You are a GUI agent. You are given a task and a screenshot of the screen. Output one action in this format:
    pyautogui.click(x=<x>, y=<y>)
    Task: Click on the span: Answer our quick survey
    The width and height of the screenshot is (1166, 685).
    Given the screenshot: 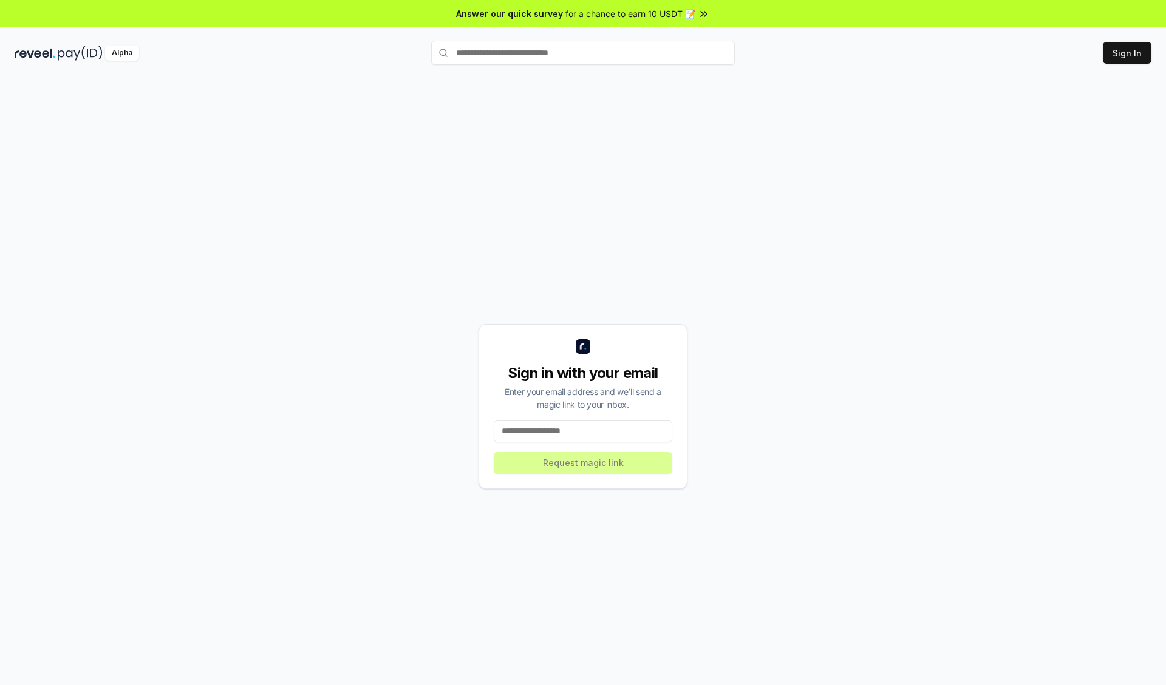 What is the action you would take?
    pyautogui.click(x=509, y=13)
    